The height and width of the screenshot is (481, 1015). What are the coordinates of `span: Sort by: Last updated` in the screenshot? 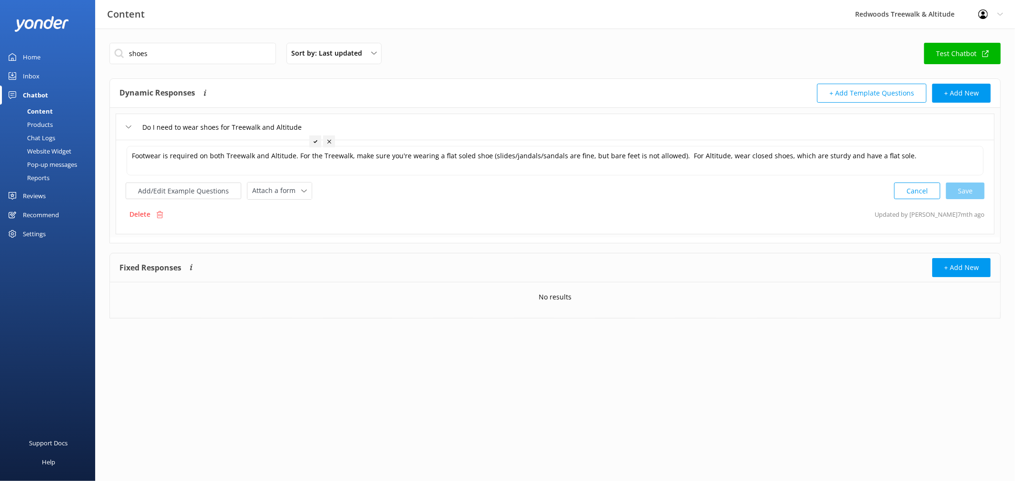 It's located at (329, 53).